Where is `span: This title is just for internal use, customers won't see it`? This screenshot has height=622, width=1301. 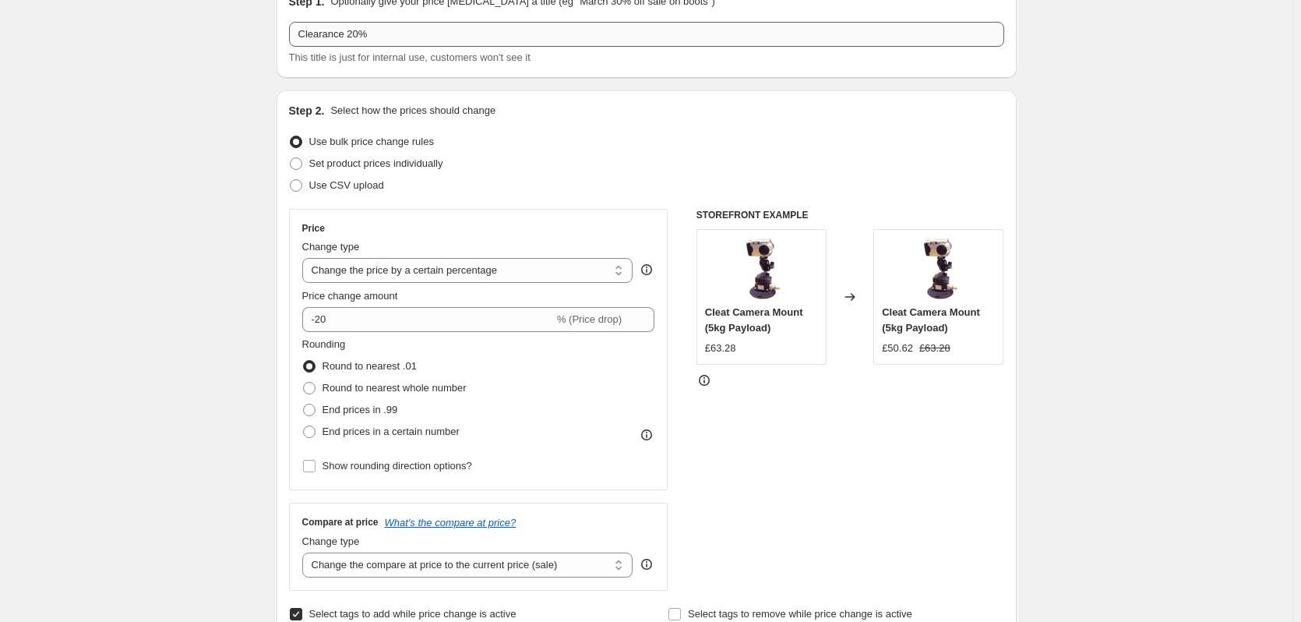 span: This title is just for internal use, customers won't see it is located at coordinates (410, 57).